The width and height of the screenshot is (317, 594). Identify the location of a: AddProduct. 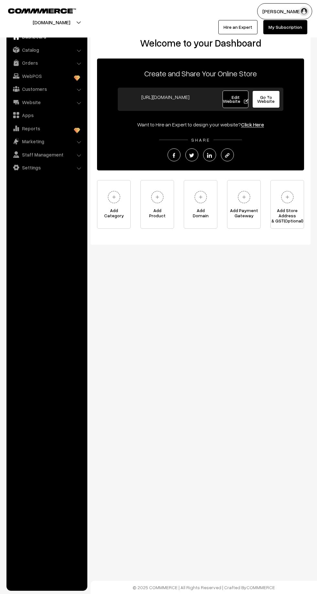
(157, 204).